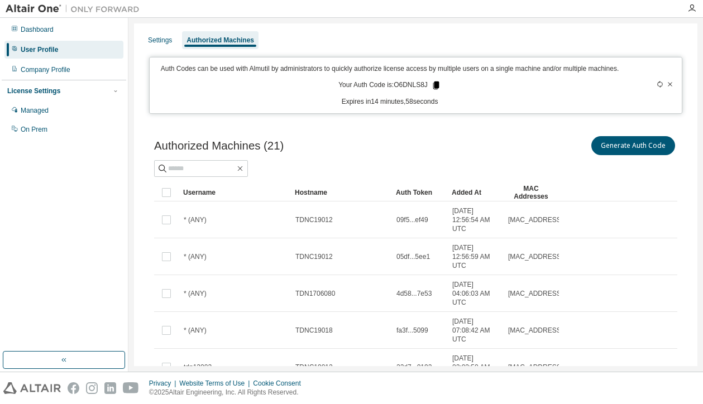 Image resolution: width=703 pixels, height=404 pixels. What do you see at coordinates (390, 102) in the screenshot?
I see `p: Expires in 14 minutes, 58 seconds` at bounding box center [390, 102].